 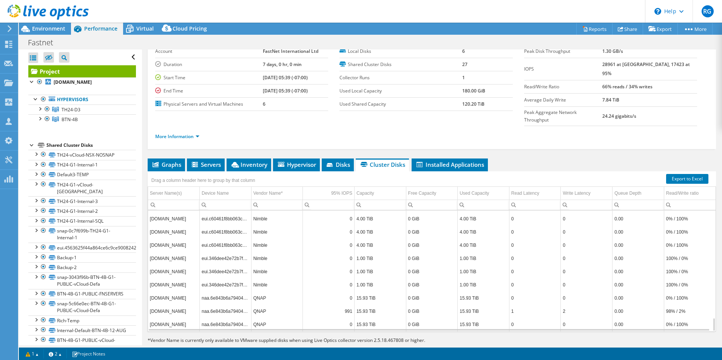 I want to click on b: 24.24 gigabits/s, so click(x=619, y=116).